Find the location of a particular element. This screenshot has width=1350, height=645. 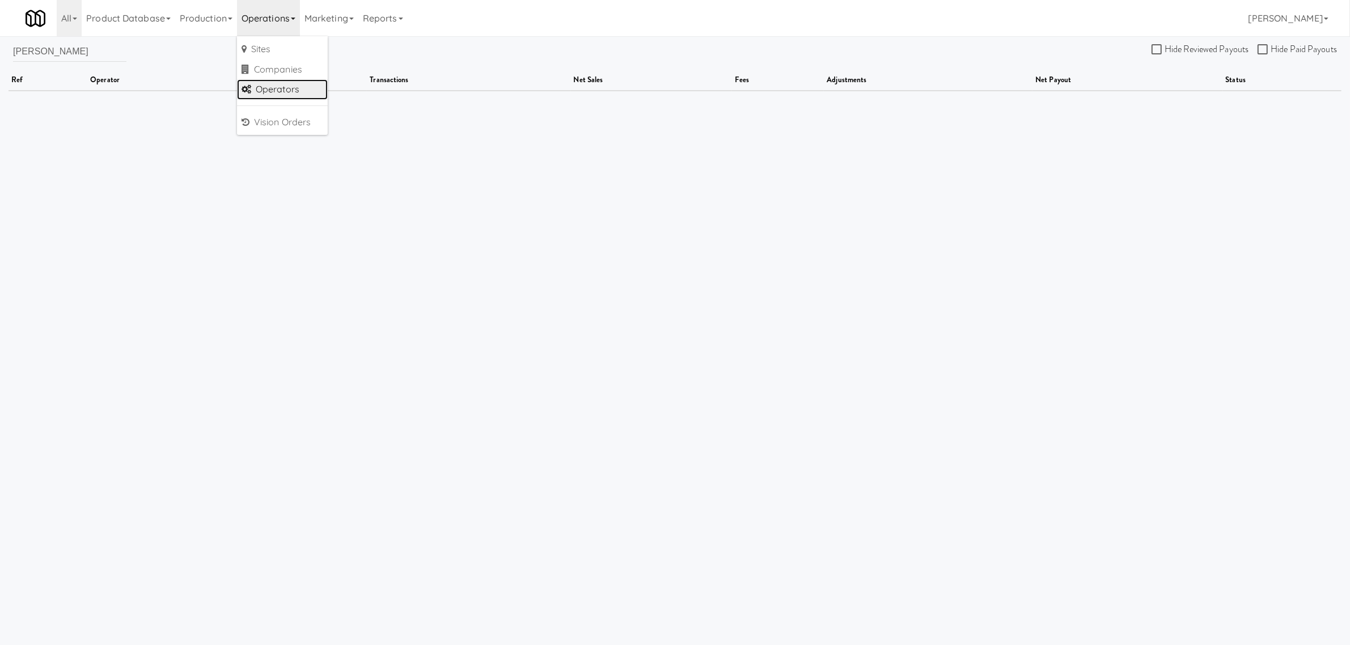

a: Operators is located at coordinates (282, 90).